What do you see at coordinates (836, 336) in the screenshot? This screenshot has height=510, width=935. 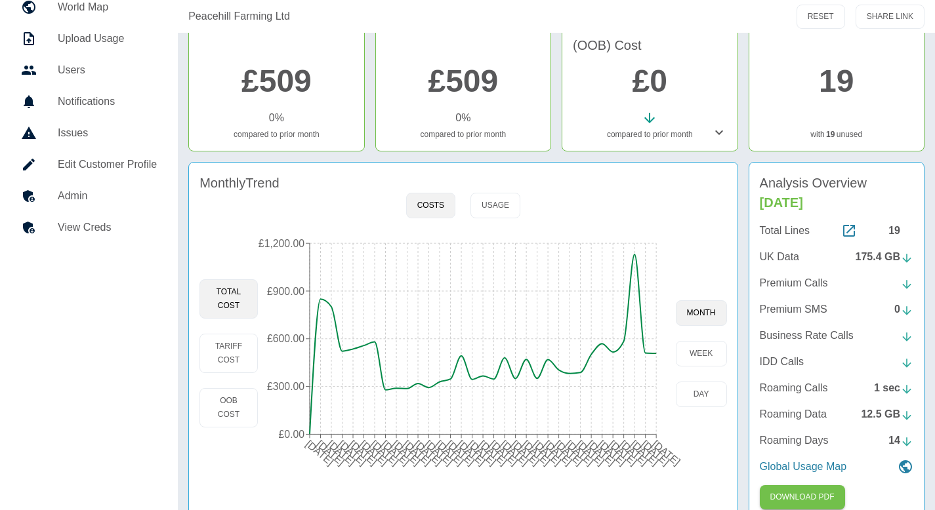 I see `a: Business Rate Calls` at bounding box center [836, 336].